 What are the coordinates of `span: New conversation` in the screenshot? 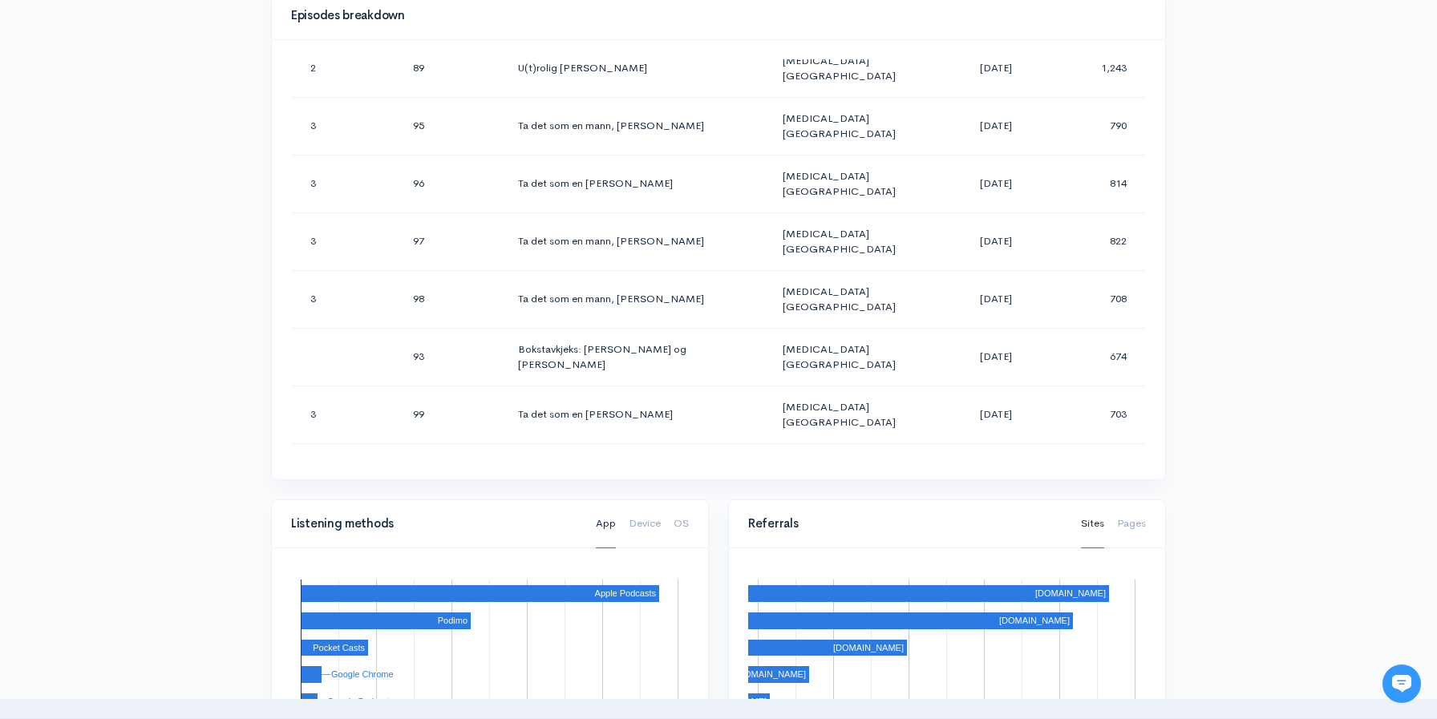 It's located at (148, 541).